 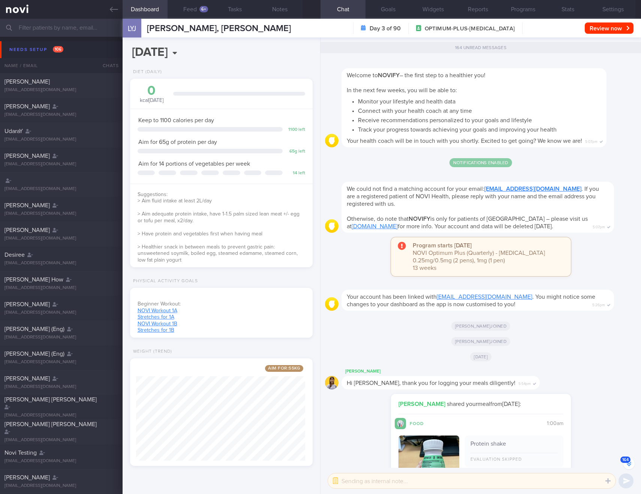 What do you see at coordinates (284, 368) in the screenshot?
I see `span: Aim for: 55 kg` at bounding box center [284, 368].